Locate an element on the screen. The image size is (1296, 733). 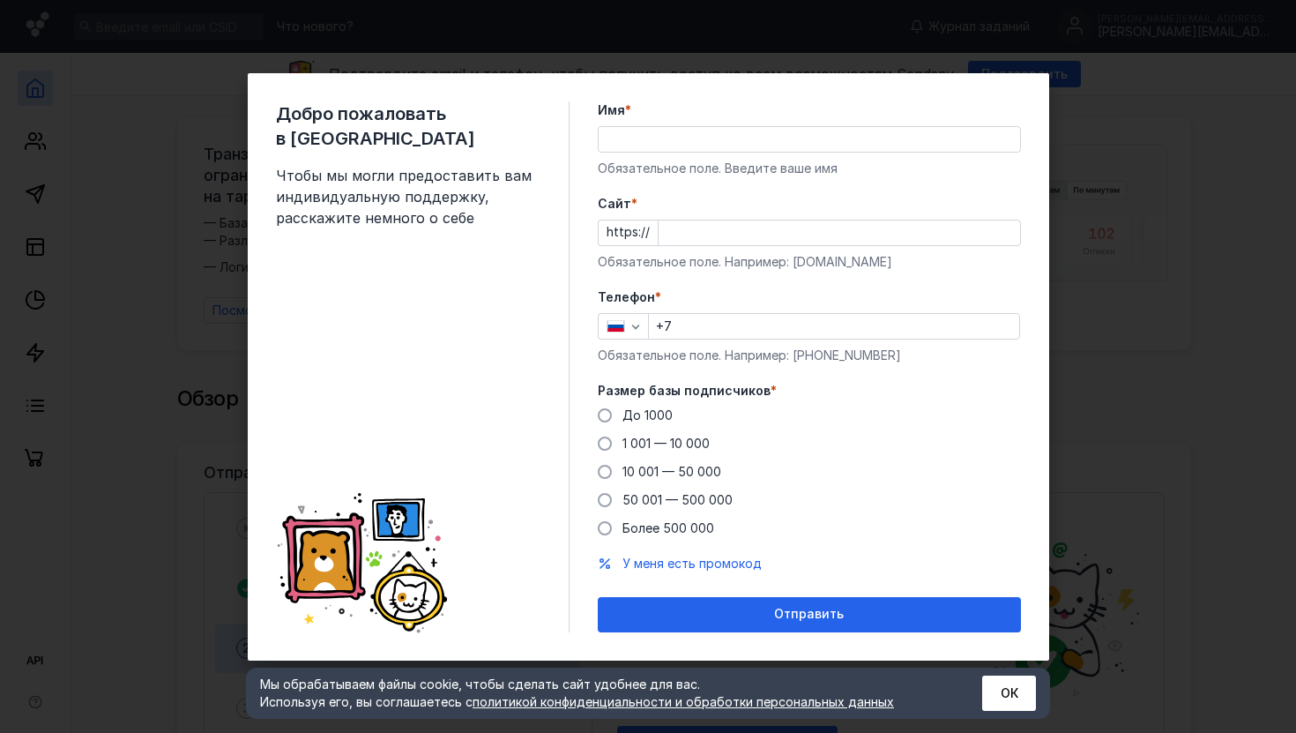
a: политикой конфиденциальности и обработки персональных данных is located at coordinates (683, 701).